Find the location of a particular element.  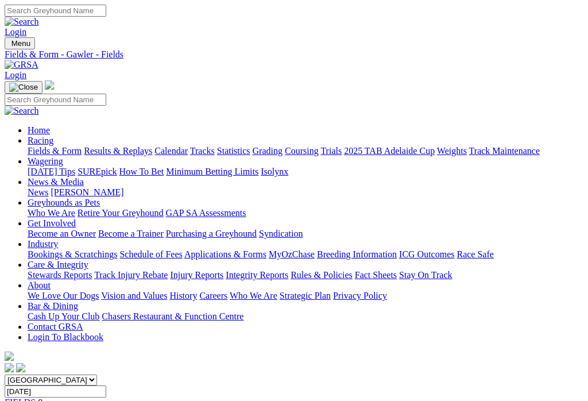

a: Stay On Track is located at coordinates (426, 275).